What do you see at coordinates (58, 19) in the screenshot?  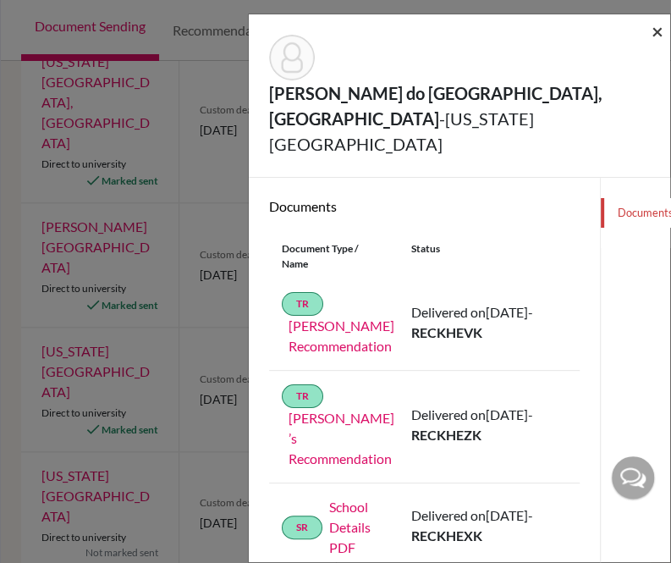 I see `span: Ajuda` at bounding box center [58, 19].